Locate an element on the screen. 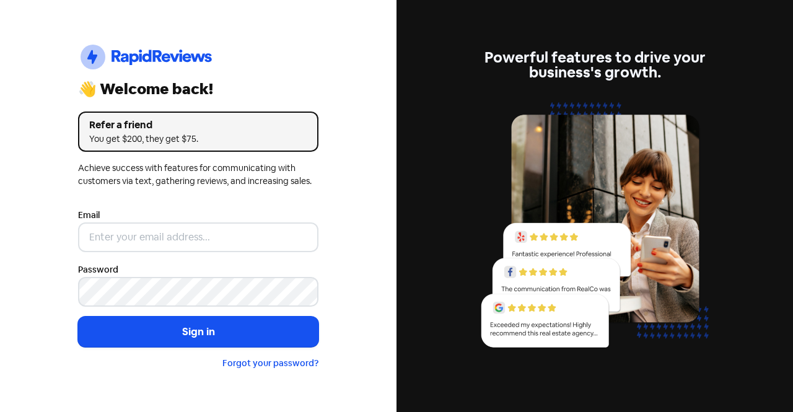 This screenshot has height=412, width=793. img: reviews is located at coordinates (595, 228).